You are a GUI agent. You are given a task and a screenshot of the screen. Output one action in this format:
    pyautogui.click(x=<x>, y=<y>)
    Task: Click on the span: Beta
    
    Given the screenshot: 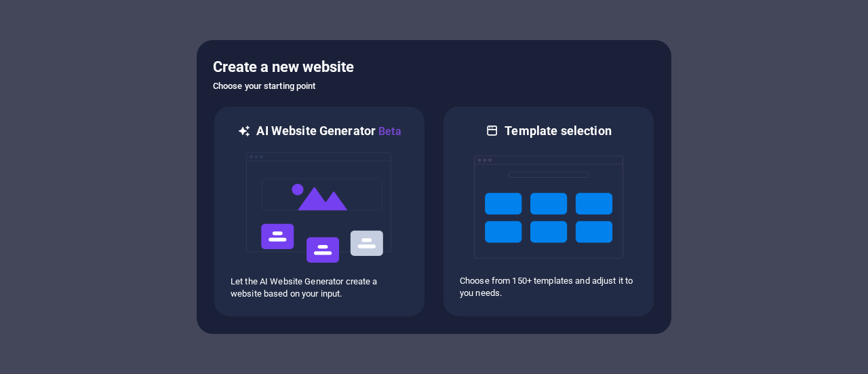 What is the action you would take?
    pyautogui.click(x=388, y=131)
    